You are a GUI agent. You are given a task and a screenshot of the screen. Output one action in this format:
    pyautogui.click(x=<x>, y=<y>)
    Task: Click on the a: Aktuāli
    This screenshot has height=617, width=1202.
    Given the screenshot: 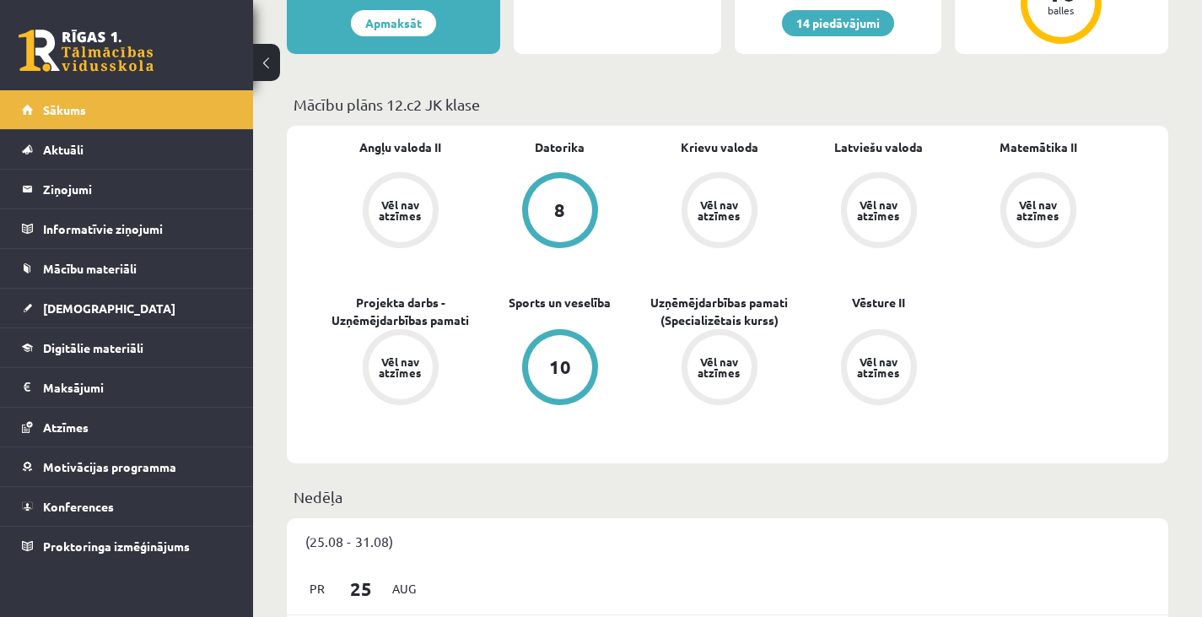 What is the action you would take?
    pyautogui.click(x=127, y=149)
    